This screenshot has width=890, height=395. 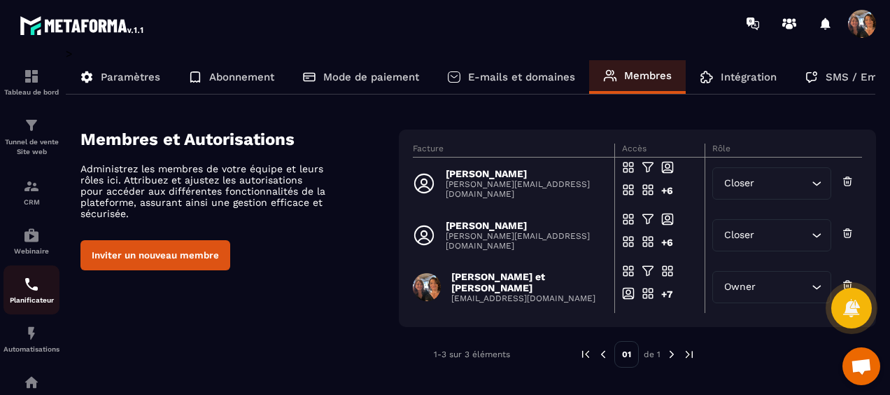 What do you see at coordinates (514, 150) in the screenshot?
I see `th: Facture` at bounding box center [514, 150].